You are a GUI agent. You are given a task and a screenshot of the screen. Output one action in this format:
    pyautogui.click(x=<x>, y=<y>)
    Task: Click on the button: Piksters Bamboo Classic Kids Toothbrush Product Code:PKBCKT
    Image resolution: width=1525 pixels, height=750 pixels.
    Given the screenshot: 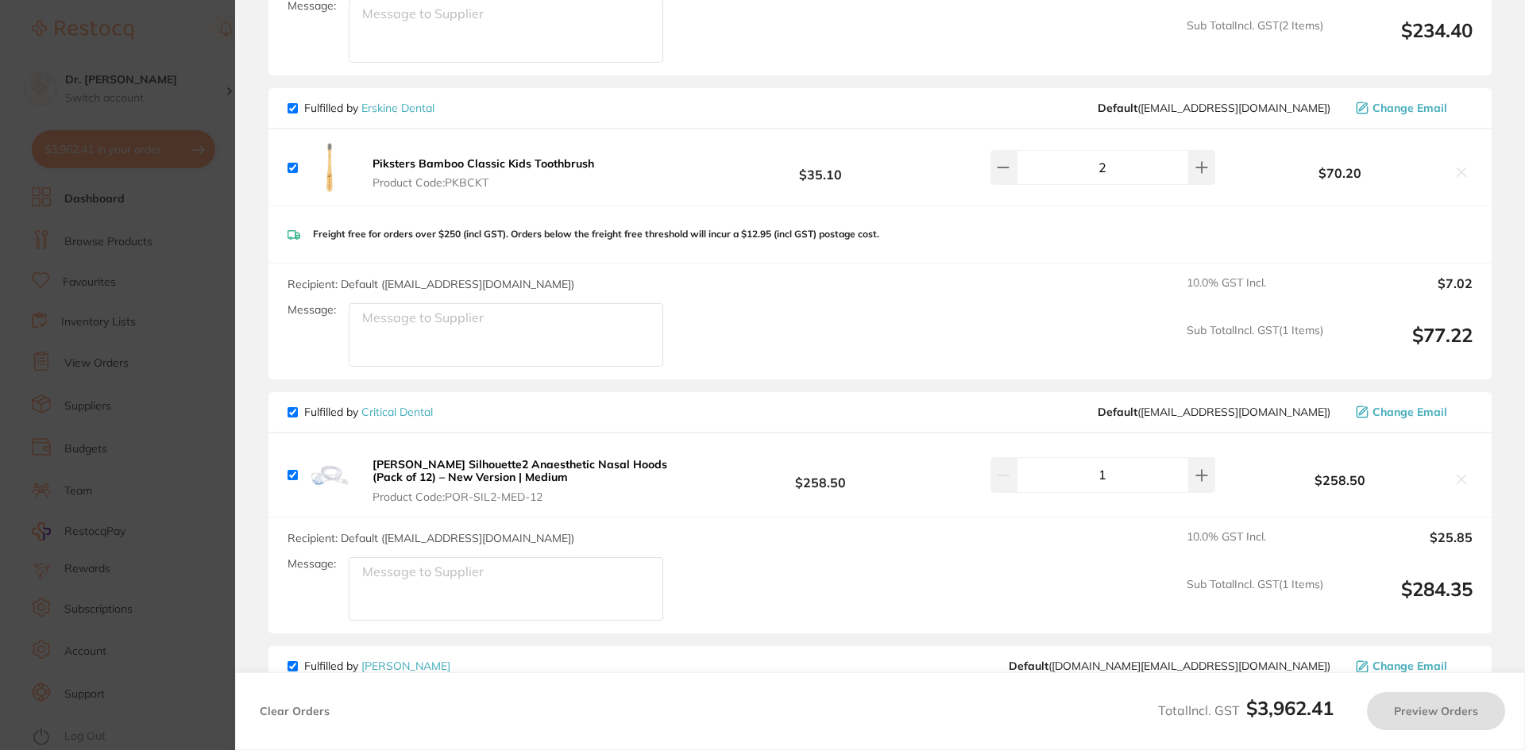 What is the action you would take?
    pyautogui.click(x=483, y=173)
    